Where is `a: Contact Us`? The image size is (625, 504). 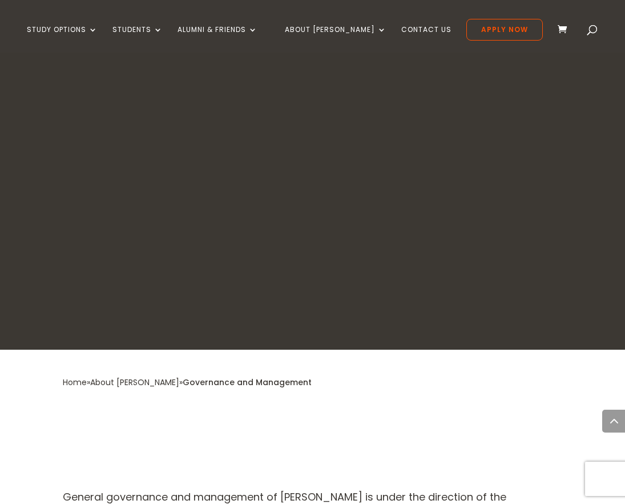 a: Contact Us is located at coordinates (426, 39).